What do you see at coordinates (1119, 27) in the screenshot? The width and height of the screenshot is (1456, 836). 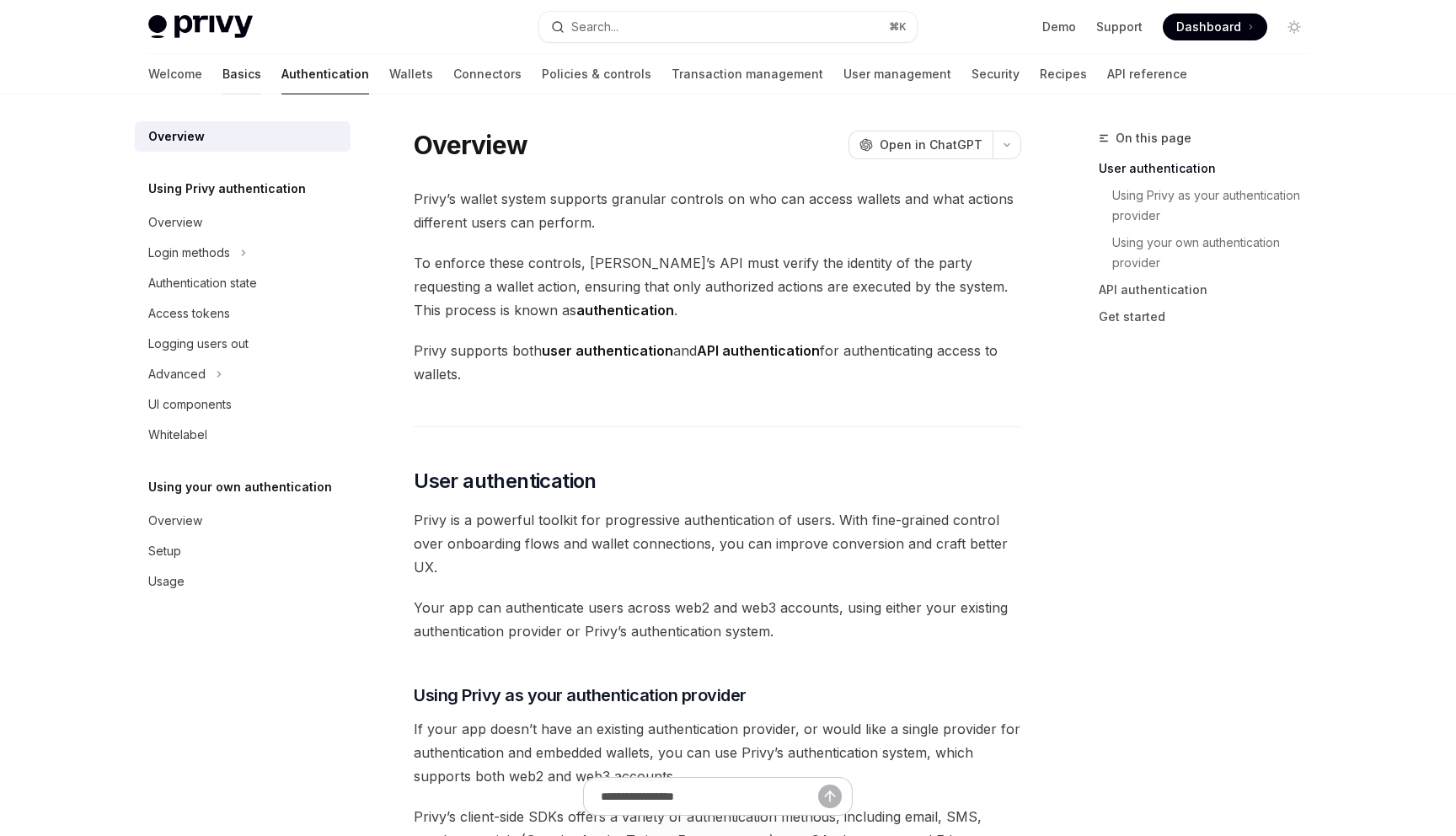 I see `a: Support` at bounding box center [1119, 27].